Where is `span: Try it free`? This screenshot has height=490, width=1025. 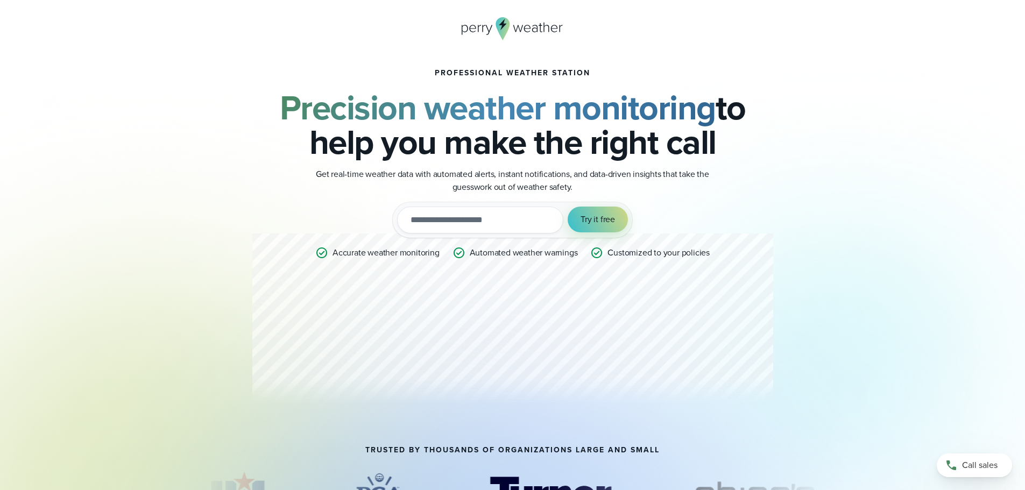 span: Try it free is located at coordinates (598, 220).